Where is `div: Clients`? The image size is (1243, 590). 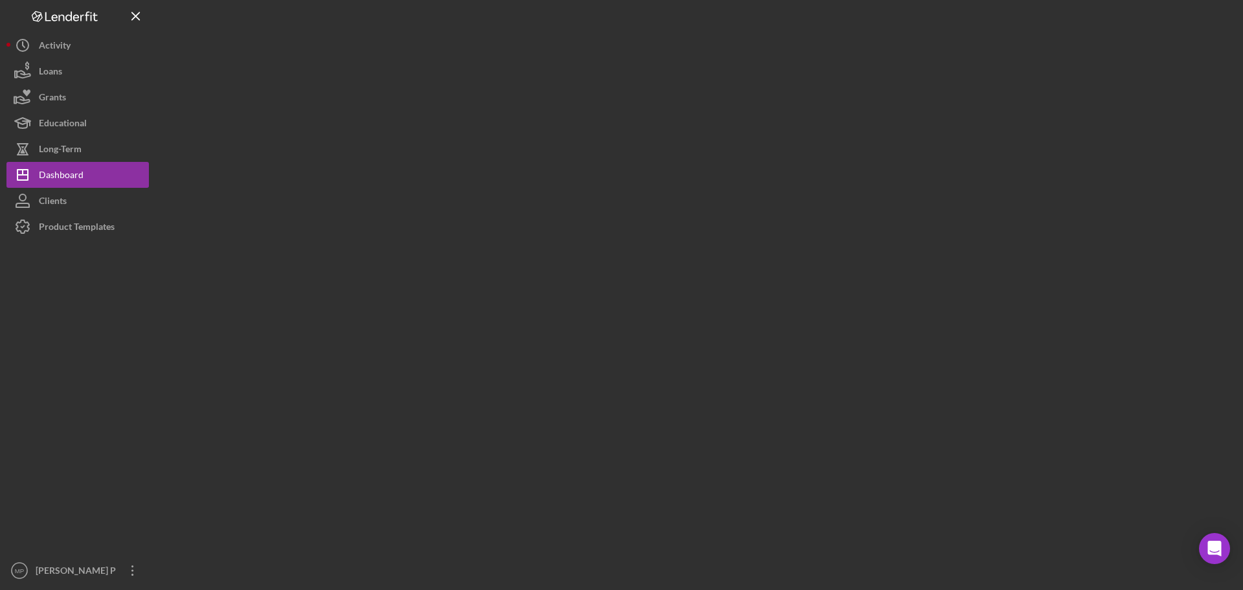
div: Clients is located at coordinates (52, 202).